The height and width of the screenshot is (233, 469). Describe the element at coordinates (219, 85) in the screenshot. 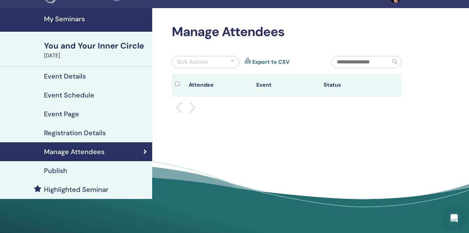

I see `th: Attendee` at that location.